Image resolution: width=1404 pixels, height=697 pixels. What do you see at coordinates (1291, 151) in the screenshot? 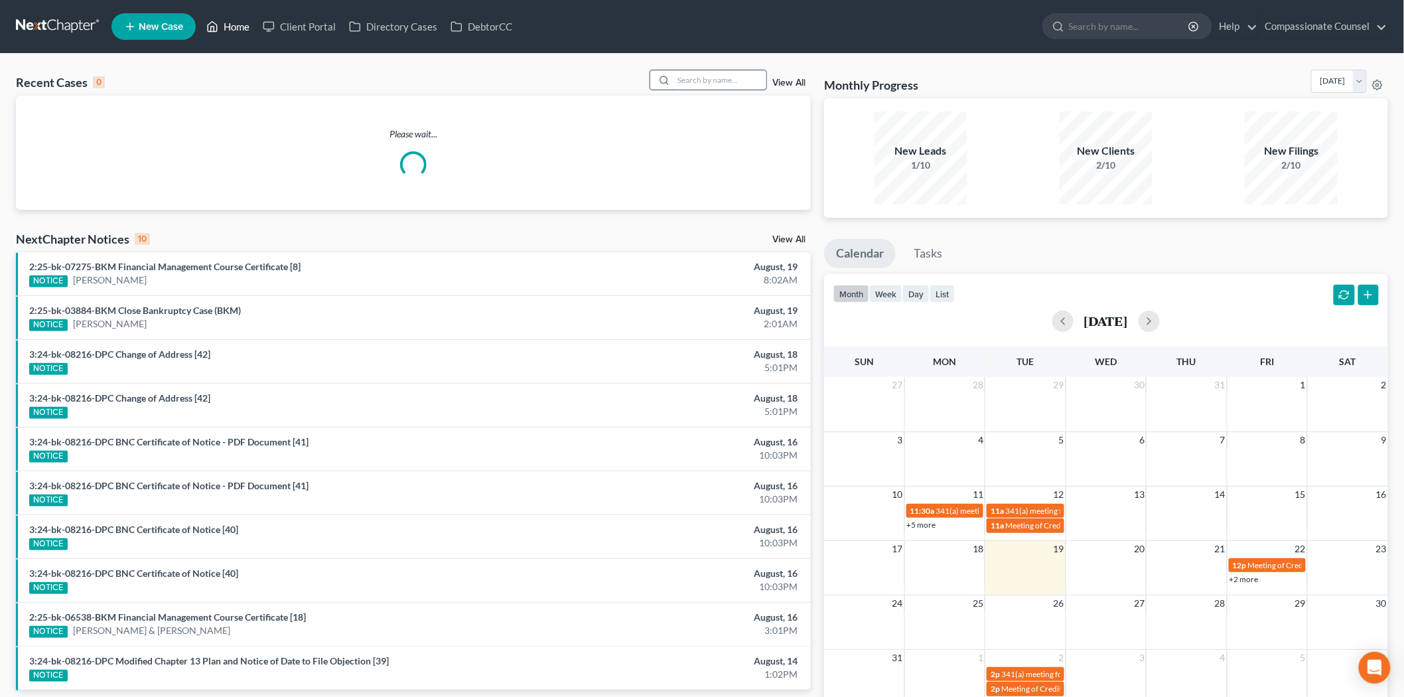
I see `div: New Filings` at bounding box center [1291, 151].